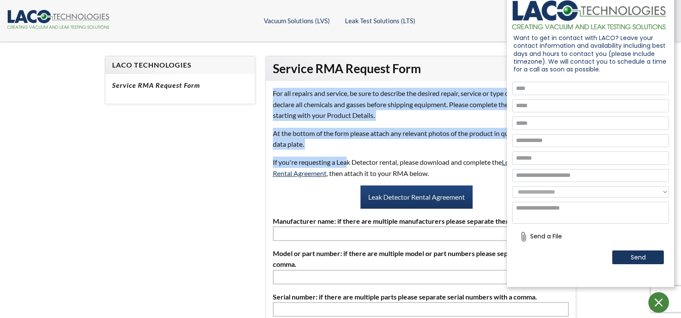 The width and height of the screenshot is (681, 318). I want to click on p: At the bottom of the form please attach any relevant photos of the product in question including ..., so click(417, 138).